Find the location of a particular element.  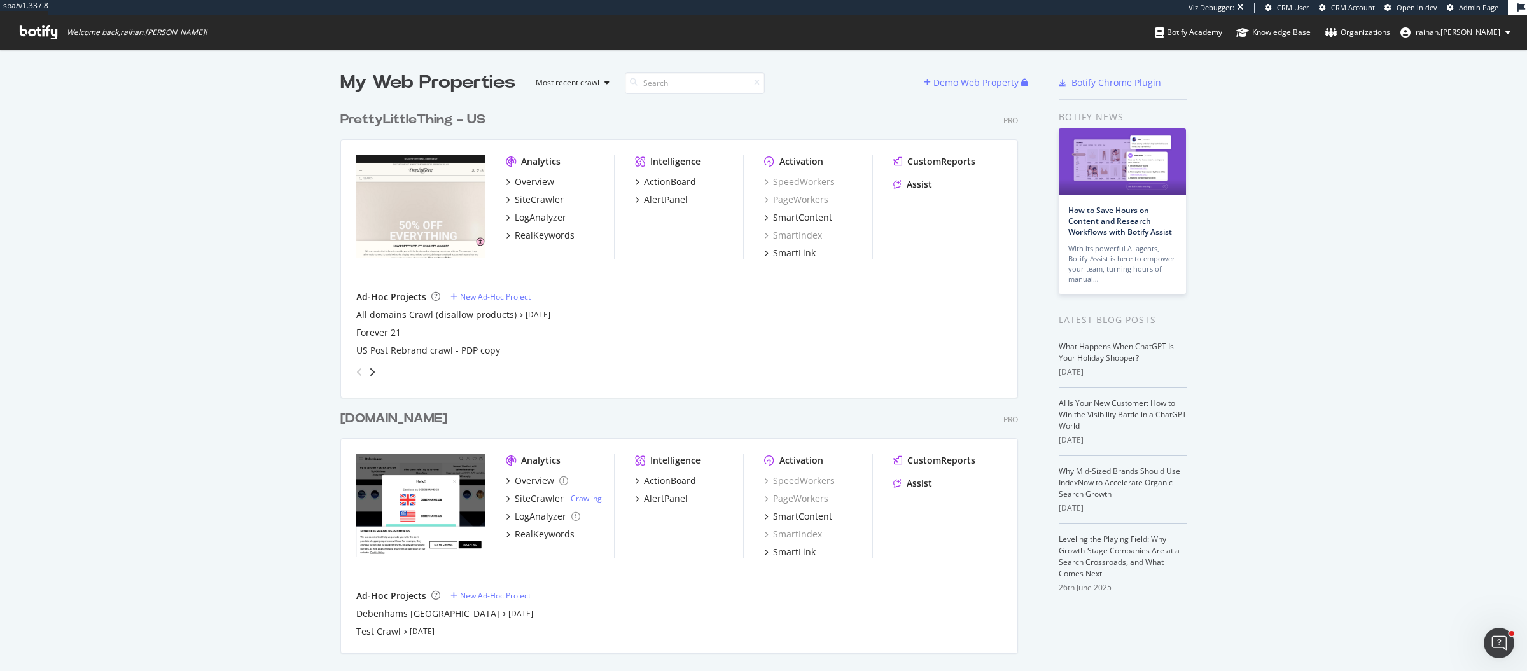

div: PageWorkers is located at coordinates (796, 499).